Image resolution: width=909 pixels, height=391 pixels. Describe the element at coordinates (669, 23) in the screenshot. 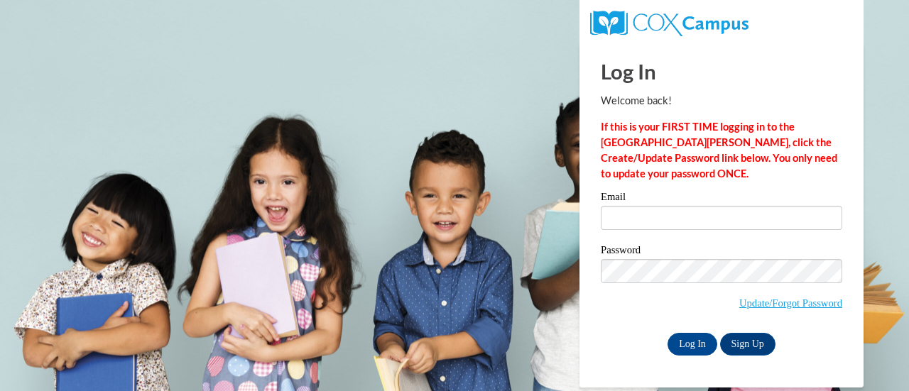

I see `img: COX Campus` at that location.